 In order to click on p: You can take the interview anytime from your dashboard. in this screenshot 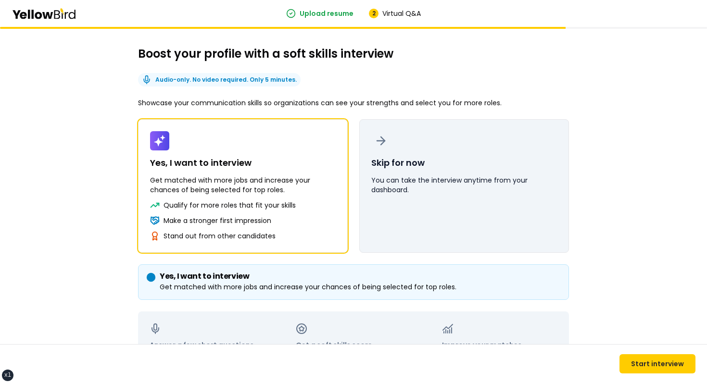, I will do `click(464, 185)`.